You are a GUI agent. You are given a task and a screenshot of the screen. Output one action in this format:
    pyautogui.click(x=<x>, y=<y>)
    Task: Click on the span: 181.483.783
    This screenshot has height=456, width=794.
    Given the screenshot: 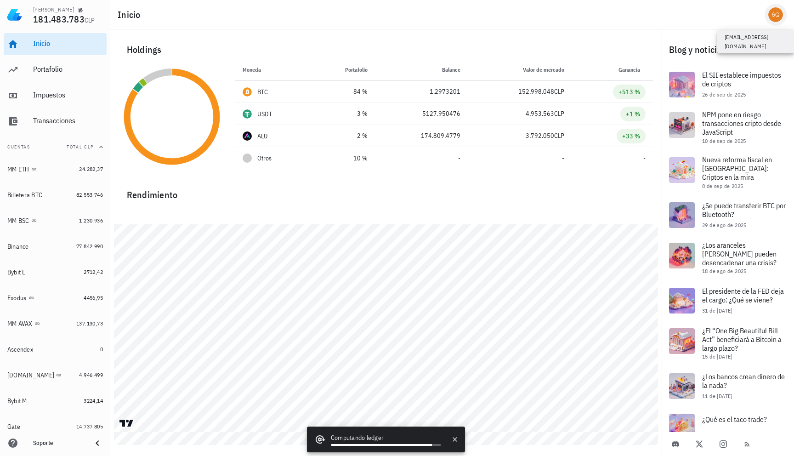 What is the action you would take?
    pyautogui.click(x=59, y=19)
    